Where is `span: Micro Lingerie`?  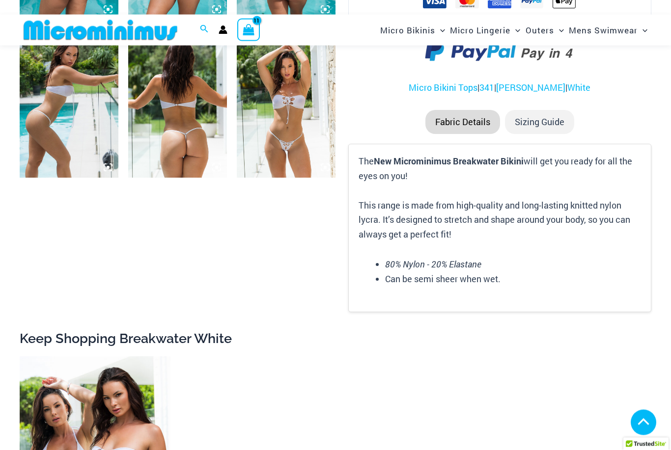 span: Micro Lingerie is located at coordinates (480, 30).